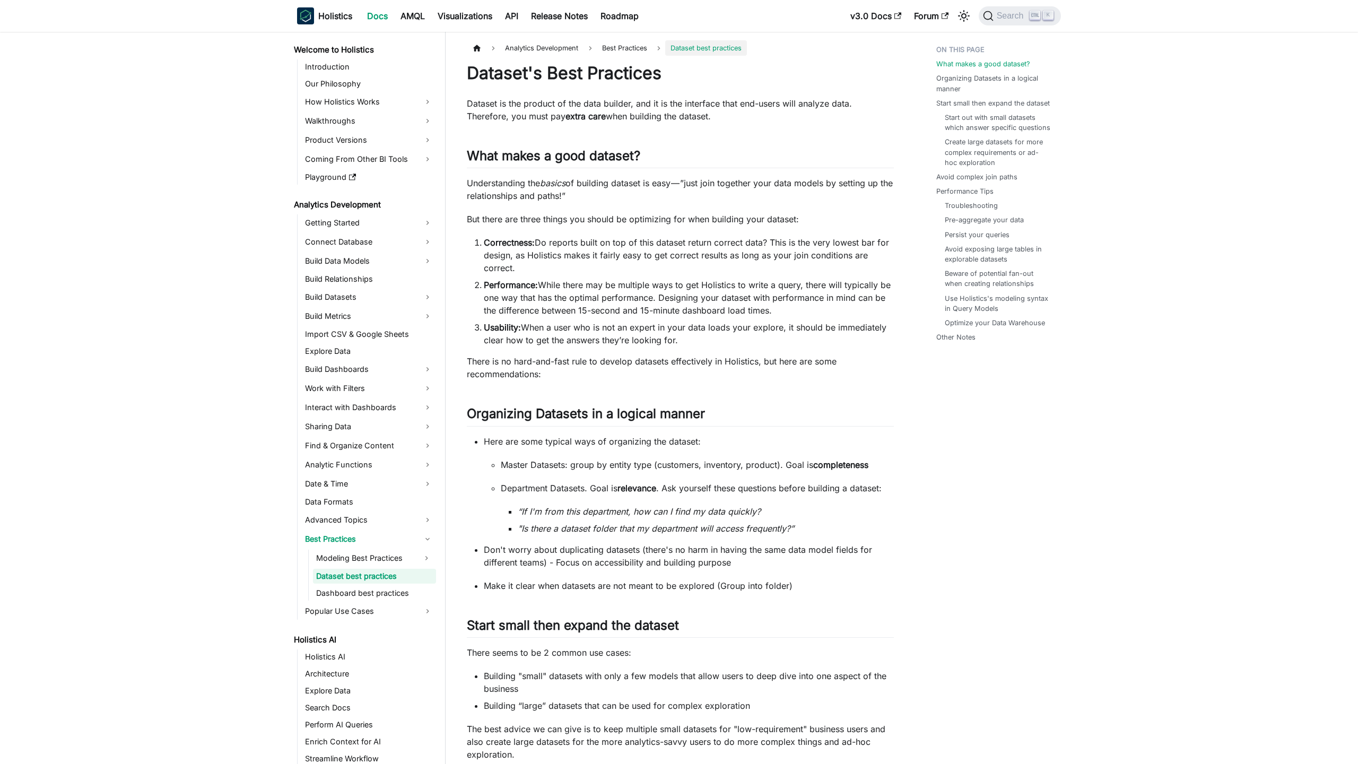  I want to click on a: Popular Use Cases, so click(369, 611).